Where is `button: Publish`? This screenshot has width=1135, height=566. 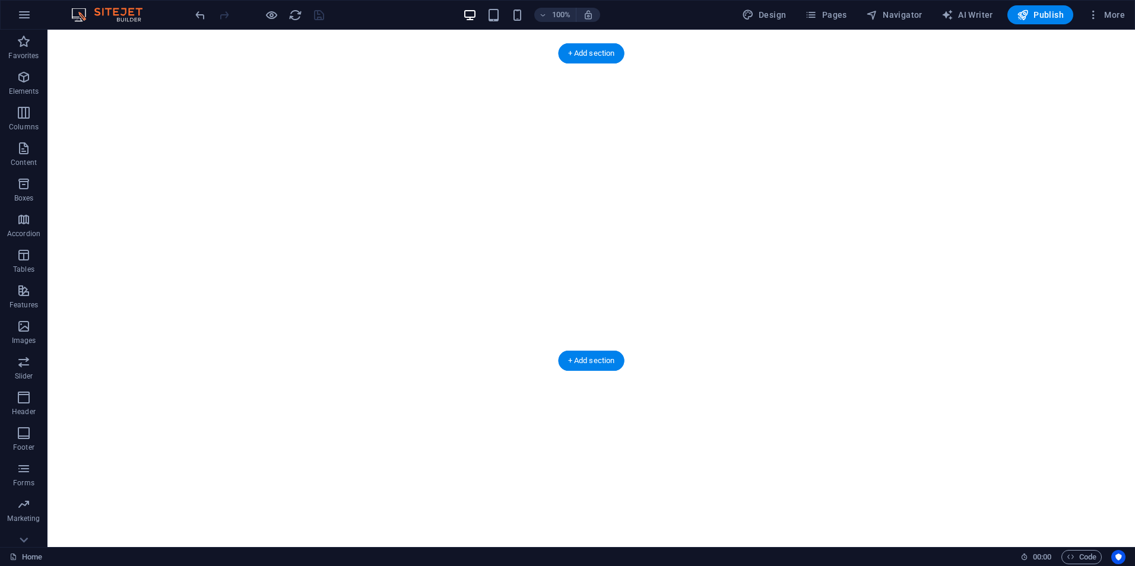
button: Publish is located at coordinates (1040, 15).